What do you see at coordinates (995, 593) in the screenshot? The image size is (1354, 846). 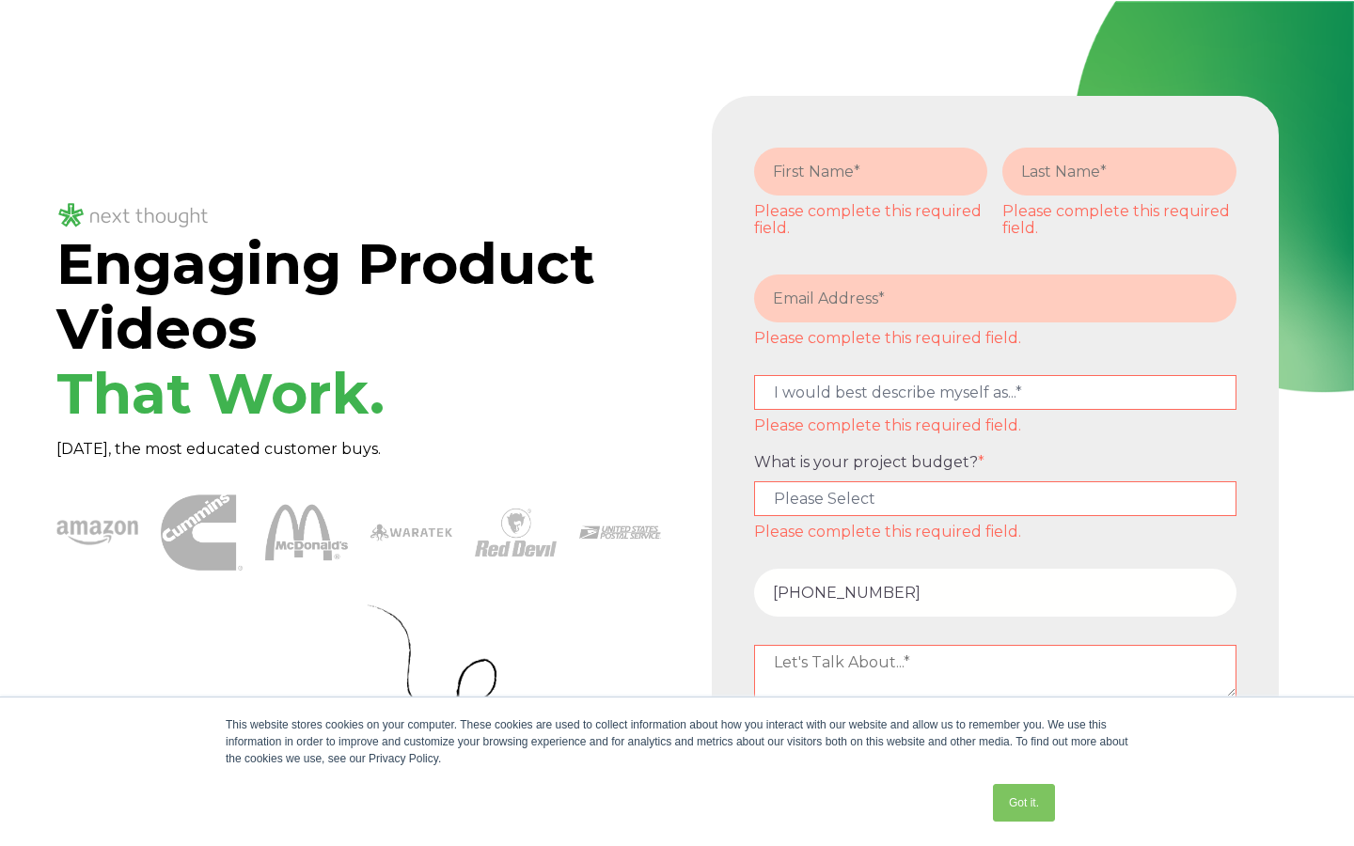 I see `input: Phone number*` at bounding box center [995, 593].